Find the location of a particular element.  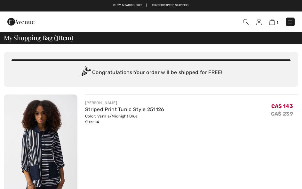

img: Search is located at coordinates (246, 22).